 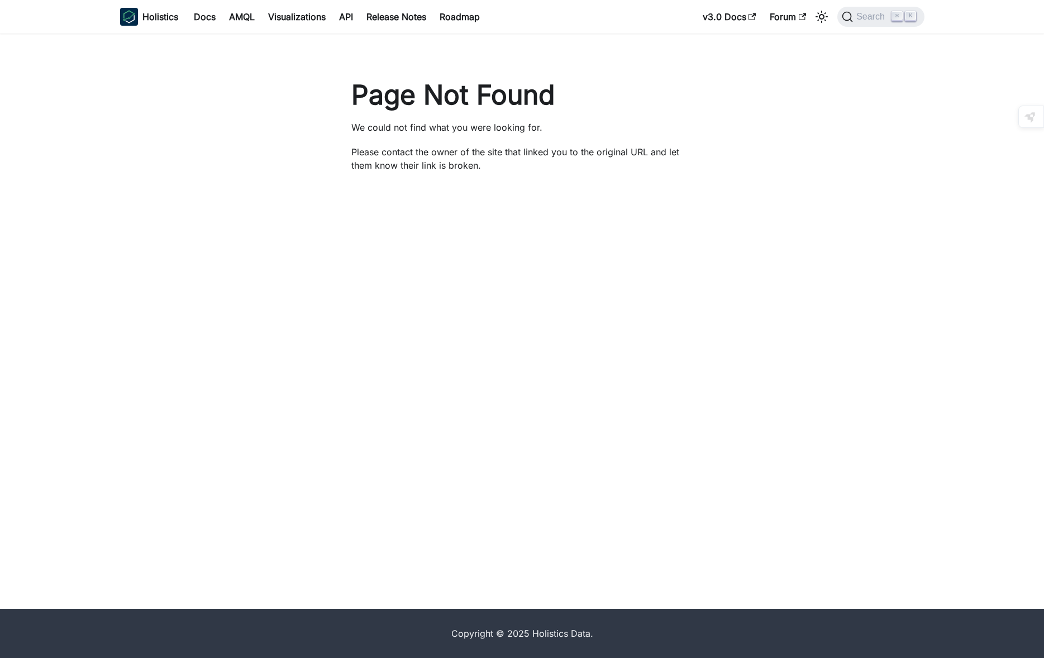 What do you see at coordinates (129, 17) in the screenshot?
I see `img: Holistics` at bounding box center [129, 17].